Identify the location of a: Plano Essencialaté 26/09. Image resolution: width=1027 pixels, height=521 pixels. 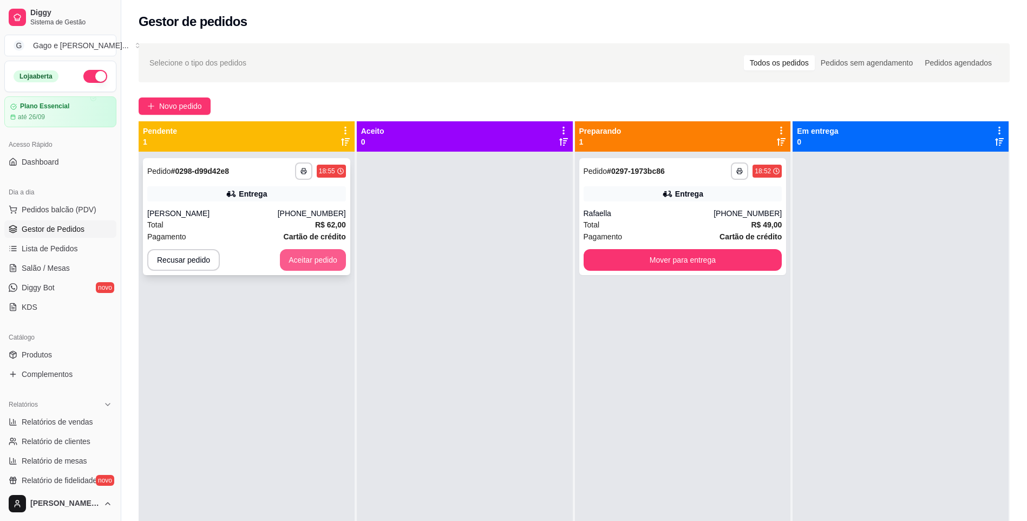
(60, 112).